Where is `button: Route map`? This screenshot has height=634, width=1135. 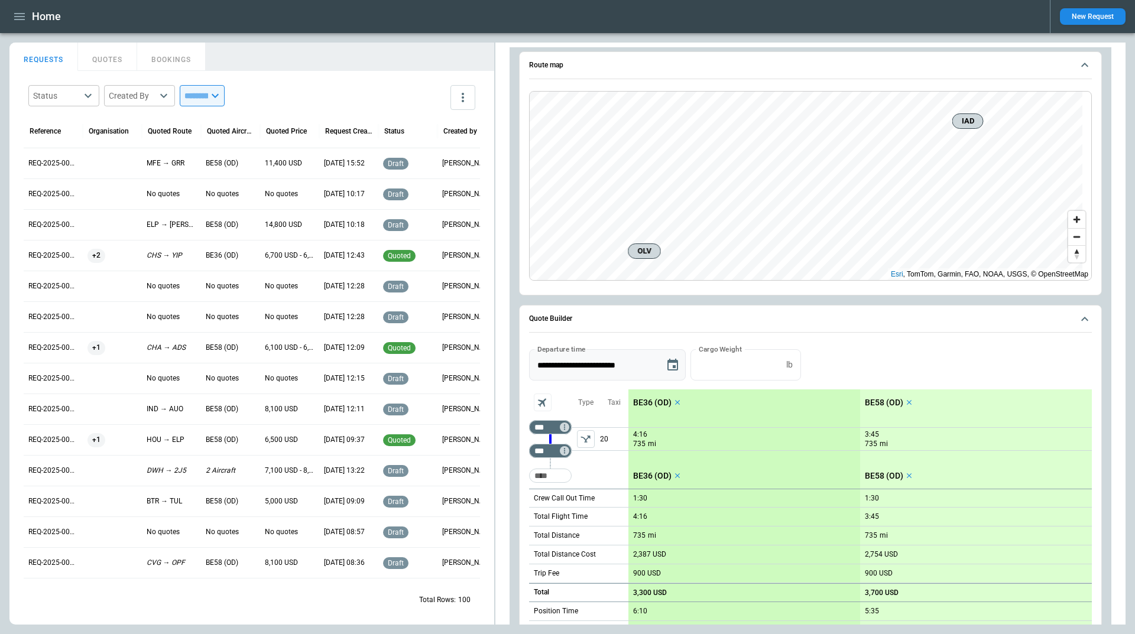
button: Route map is located at coordinates (811, 66).